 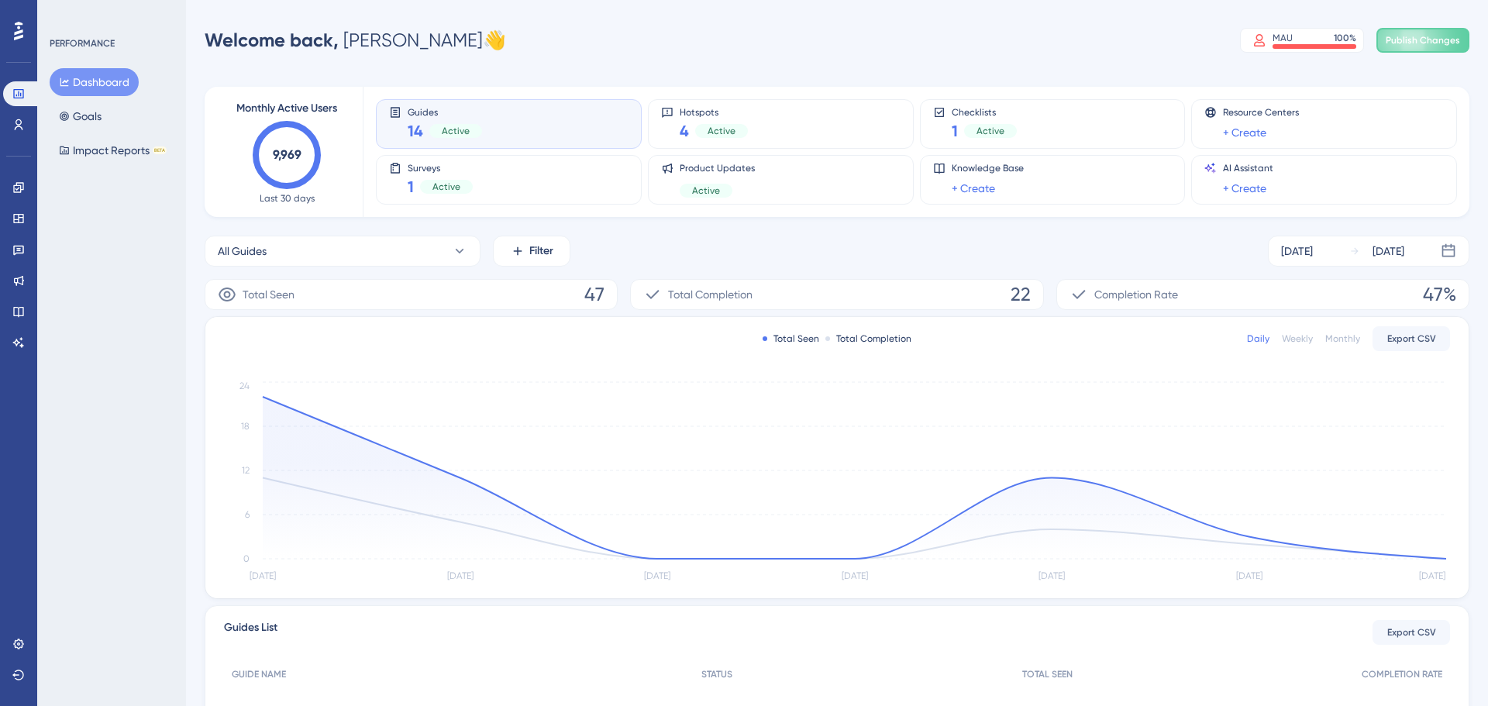 What do you see at coordinates (160, 150) in the screenshot?
I see `div: BETA` at bounding box center [160, 150].